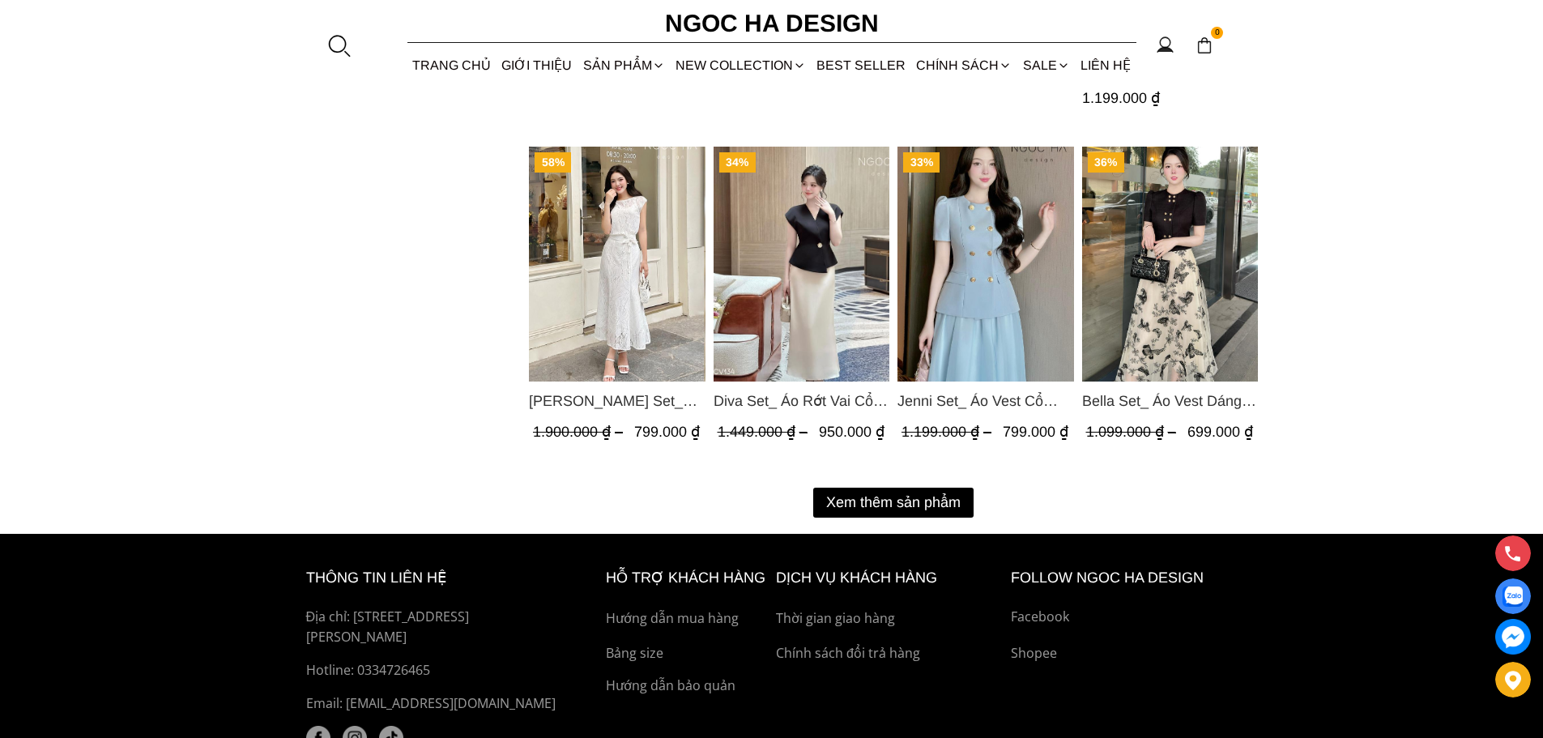 This screenshot has width=1543, height=738. Describe the element at coordinates (890, 619) in the screenshot. I see `a: Thời gian giao hàng` at that location.